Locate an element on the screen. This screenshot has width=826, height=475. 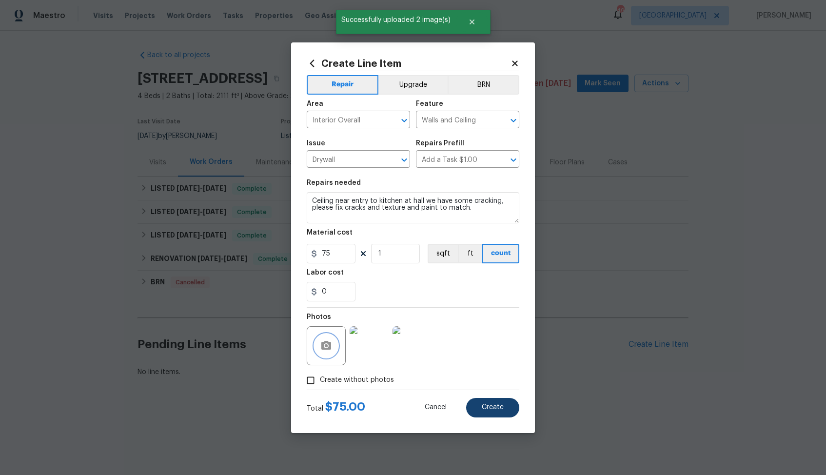
button: sqft is located at coordinates (443, 254).